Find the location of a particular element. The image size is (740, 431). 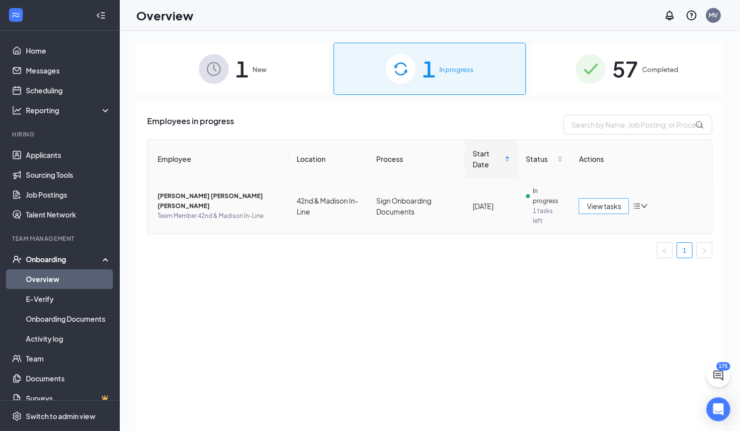

svg: UserCheck is located at coordinates (17, 259).